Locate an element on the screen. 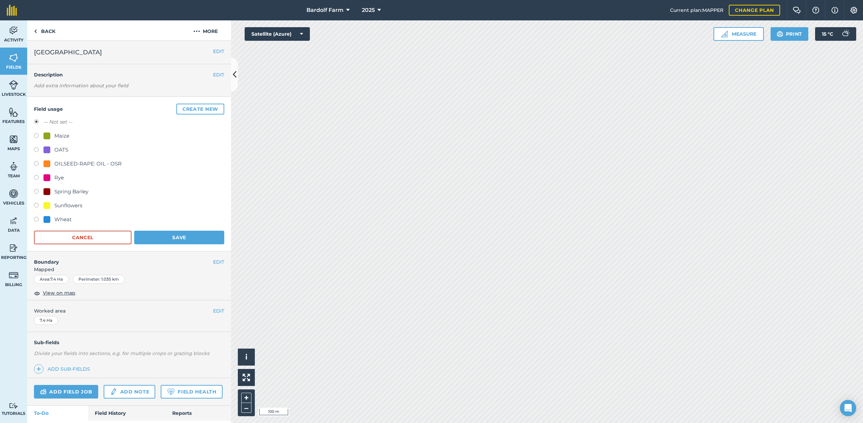 The image size is (863, 423). a: Add sub-fields is located at coordinates (63, 369).